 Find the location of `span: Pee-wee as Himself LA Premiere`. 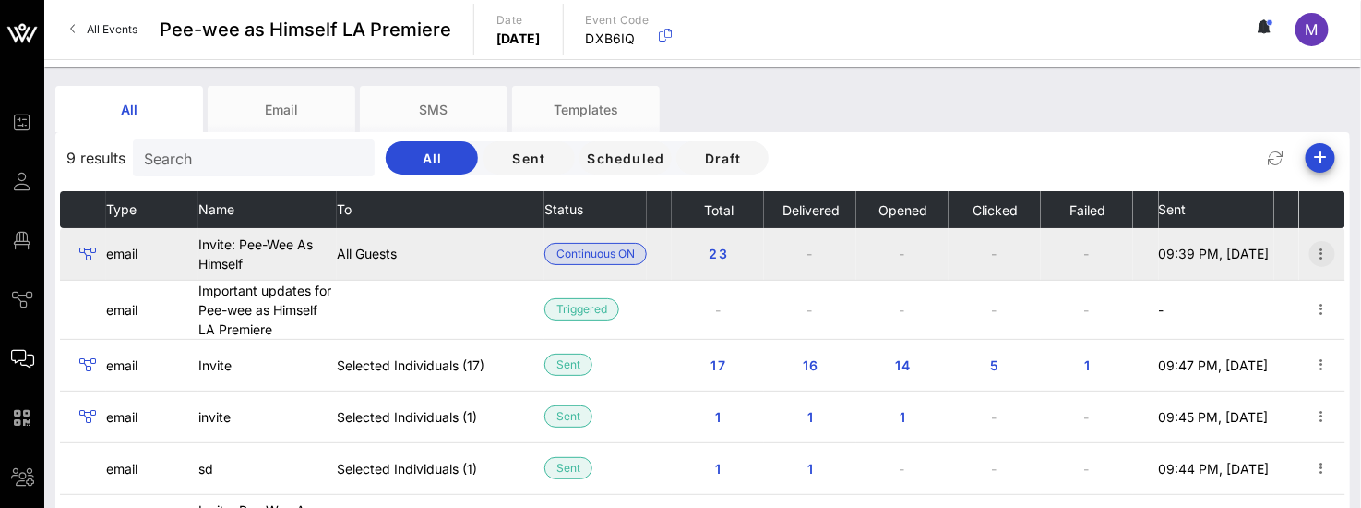

span: Pee-wee as Himself LA Premiere is located at coordinates (305, 30).